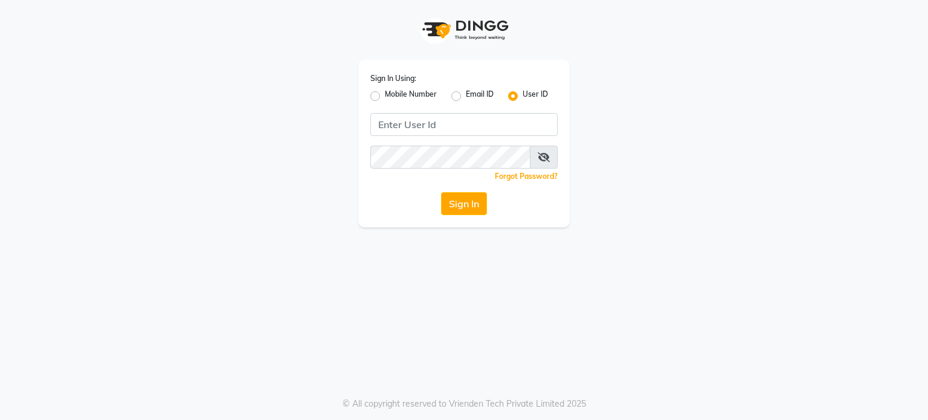 The width and height of the screenshot is (928, 420). Describe the element at coordinates (411, 96) in the screenshot. I see `label: Mobile Number` at that location.